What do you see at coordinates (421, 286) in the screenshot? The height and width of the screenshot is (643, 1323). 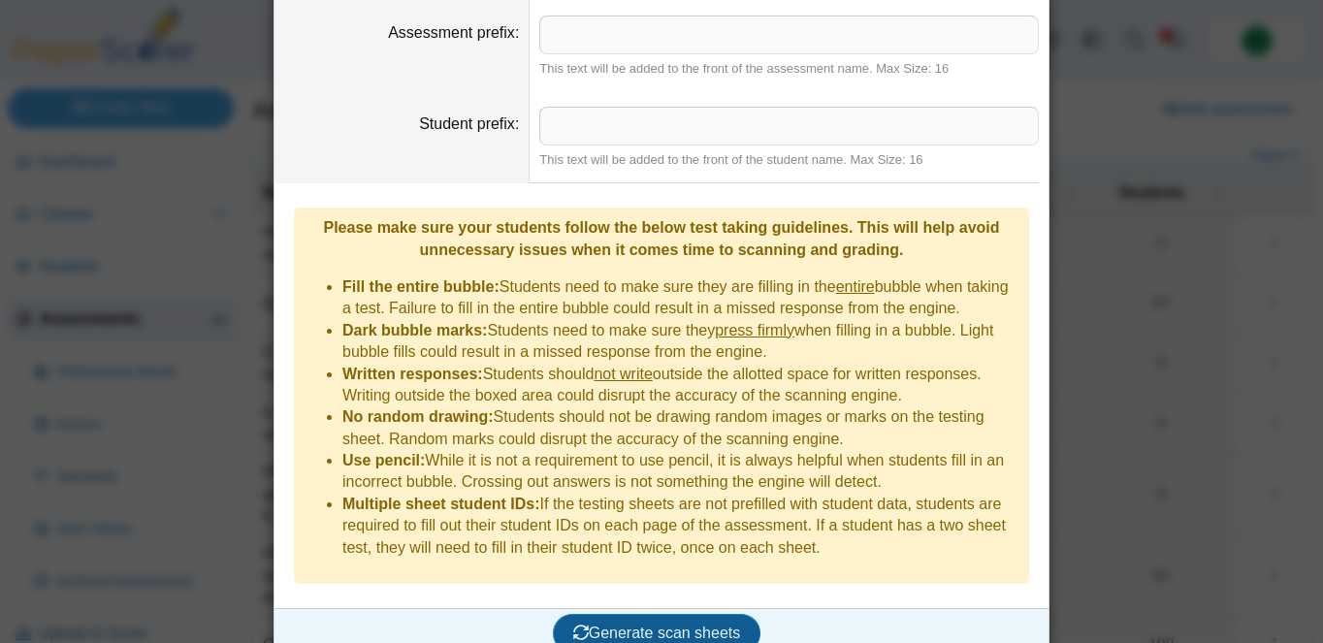 I see `b: Fill the entire bubble:` at bounding box center [421, 286].